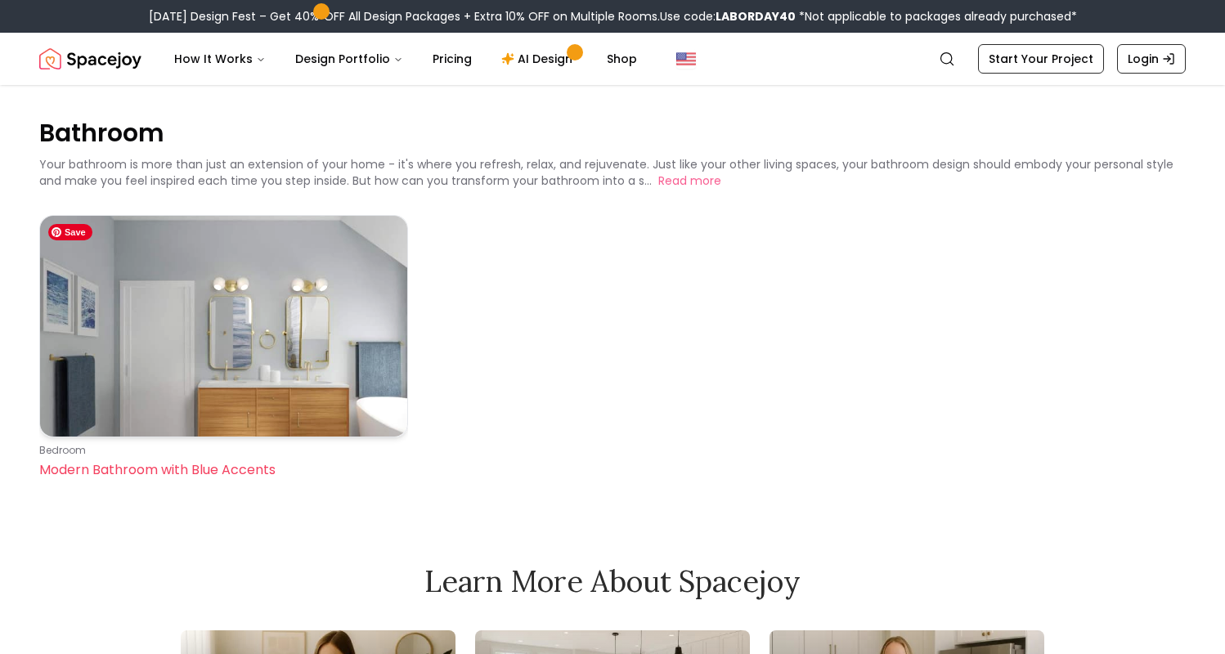 This screenshot has height=654, width=1225. Describe the element at coordinates (937, 16) in the screenshot. I see `span: *Not applicable to packages already purchased*` at that location.